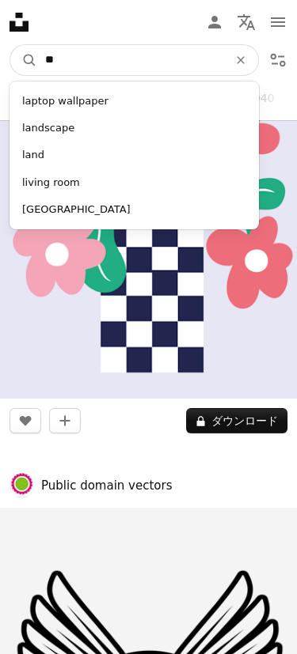 This screenshot has height=654, width=297. Describe the element at coordinates (134, 101) in the screenshot. I see `div: laptop wallpaper` at that location.